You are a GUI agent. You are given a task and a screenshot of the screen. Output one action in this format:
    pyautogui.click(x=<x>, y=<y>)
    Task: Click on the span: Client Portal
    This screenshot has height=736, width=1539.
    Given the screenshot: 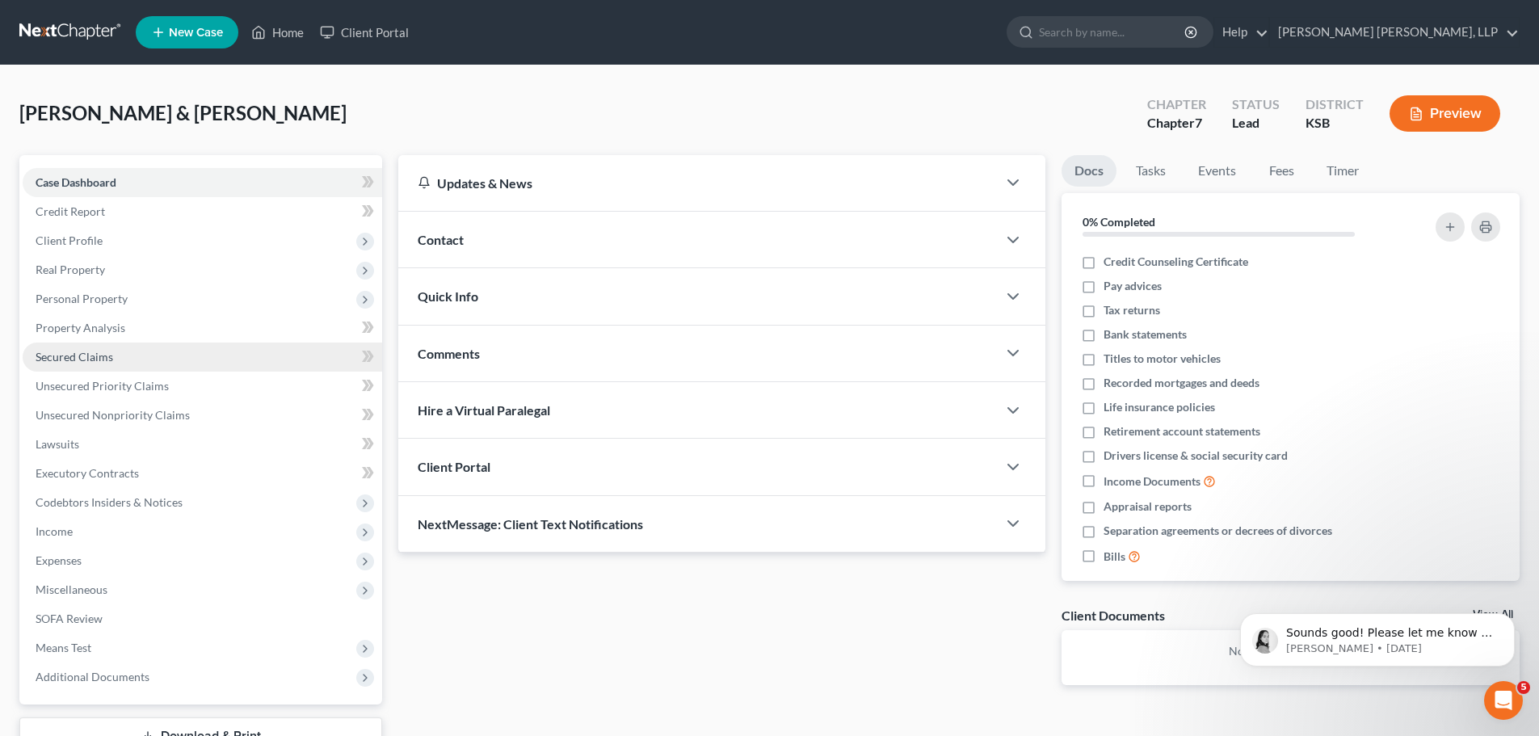 What is the action you would take?
    pyautogui.click(x=454, y=466)
    